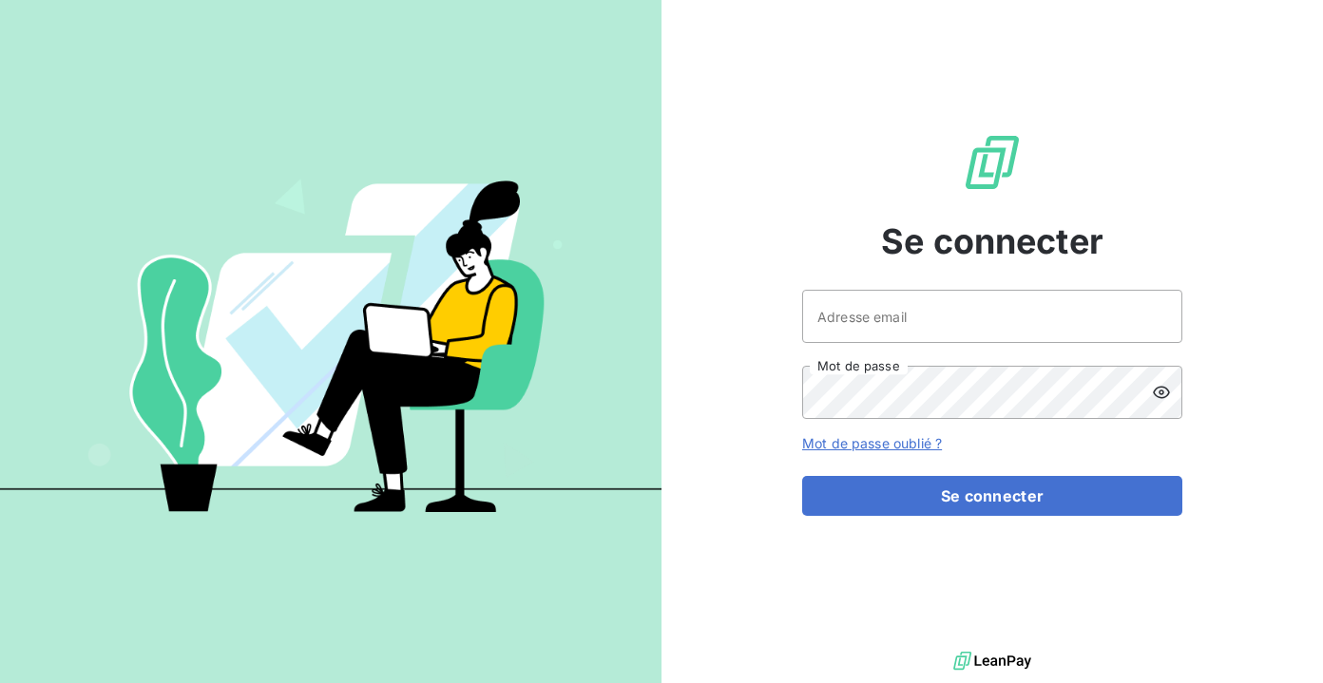  Describe the element at coordinates (871, 443) in the screenshot. I see `a: Mot de passe oublié ?` at that location.